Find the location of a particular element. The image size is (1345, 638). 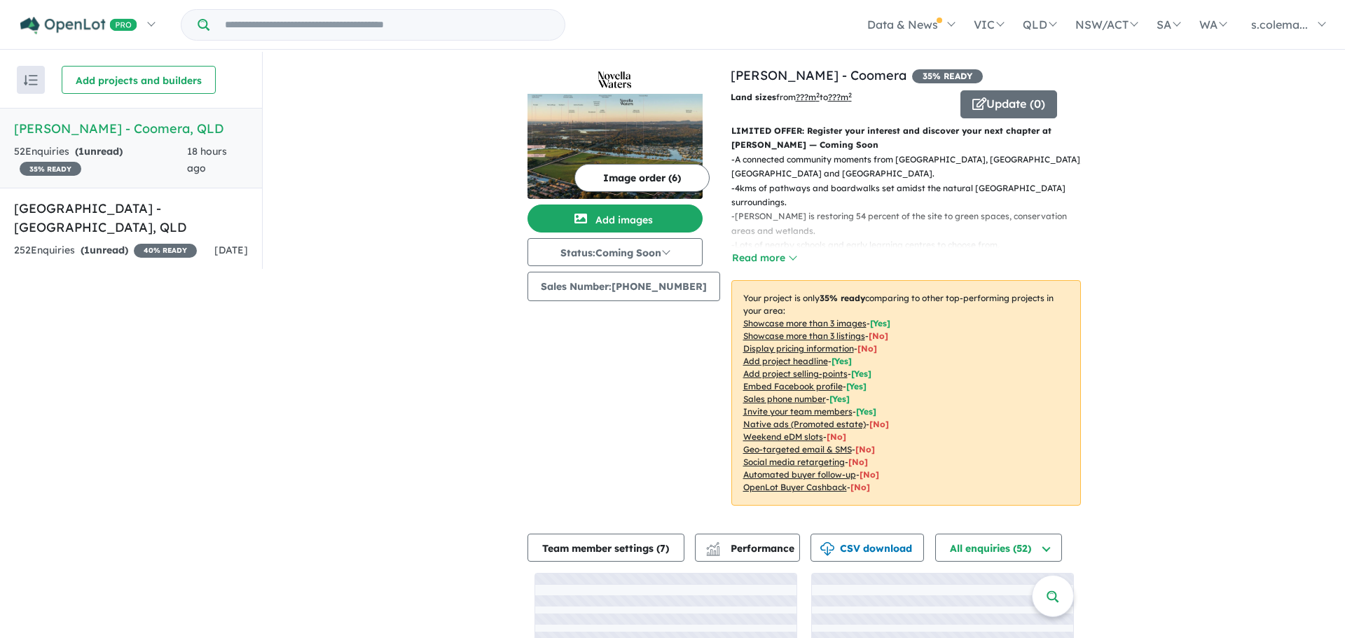

button: Status:Coming Soon is located at coordinates (615, 252).